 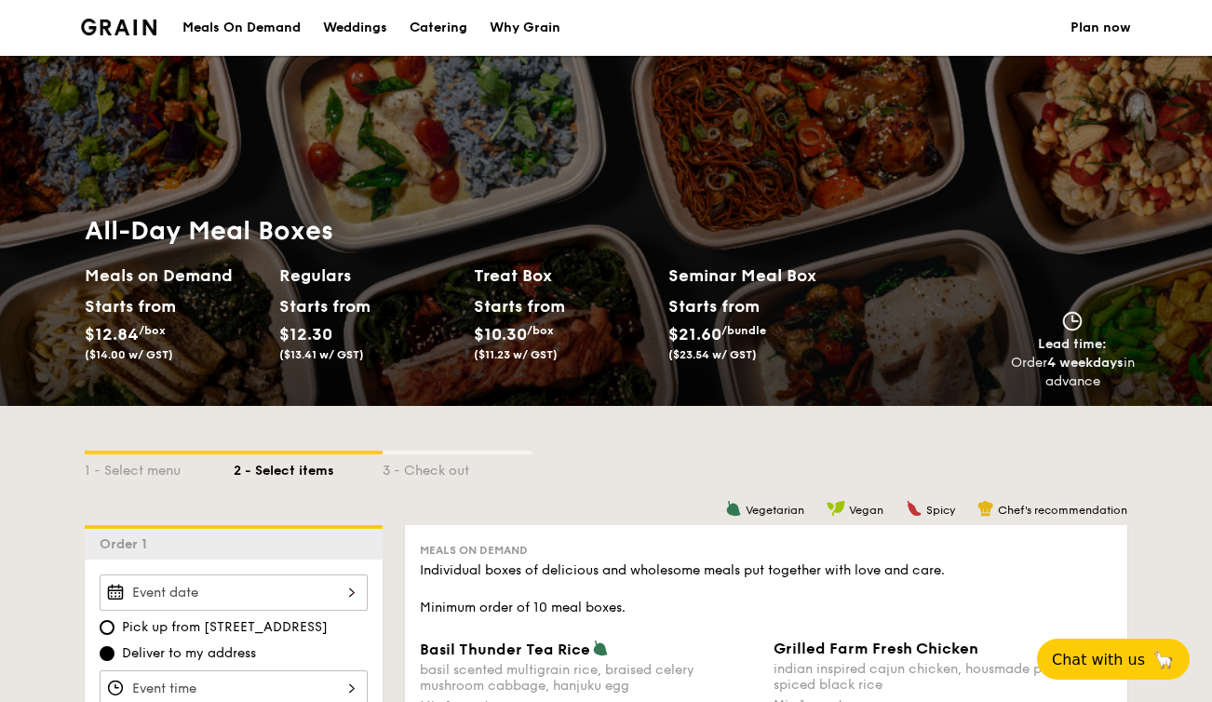 What do you see at coordinates (128, 355) in the screenshot?
I see `span: ($14.00 w/ GST)` at bounding box center [128, 355].